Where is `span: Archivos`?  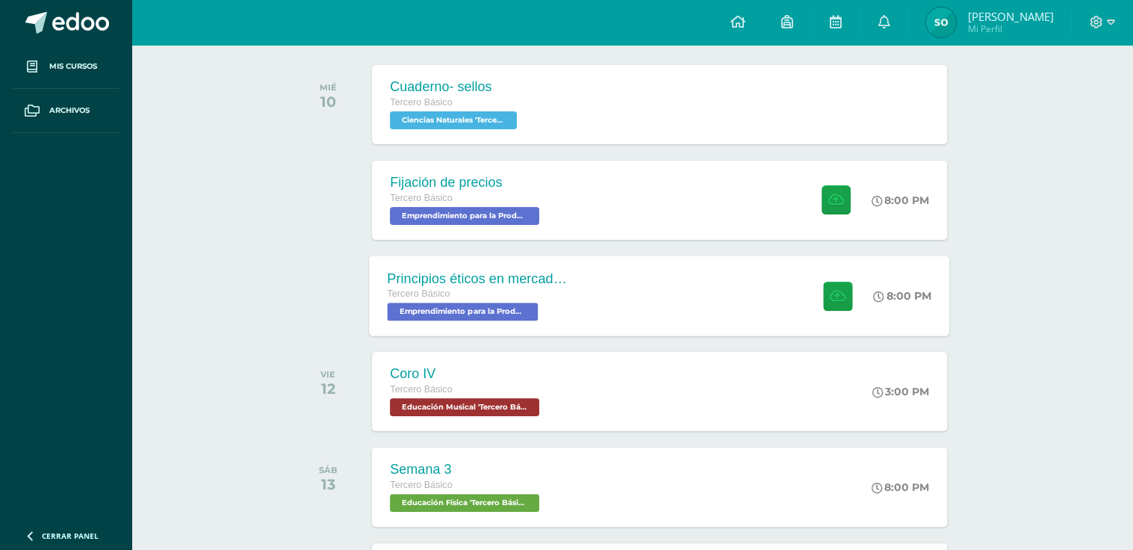 span: Archivos is located at coordinates (69, 111).